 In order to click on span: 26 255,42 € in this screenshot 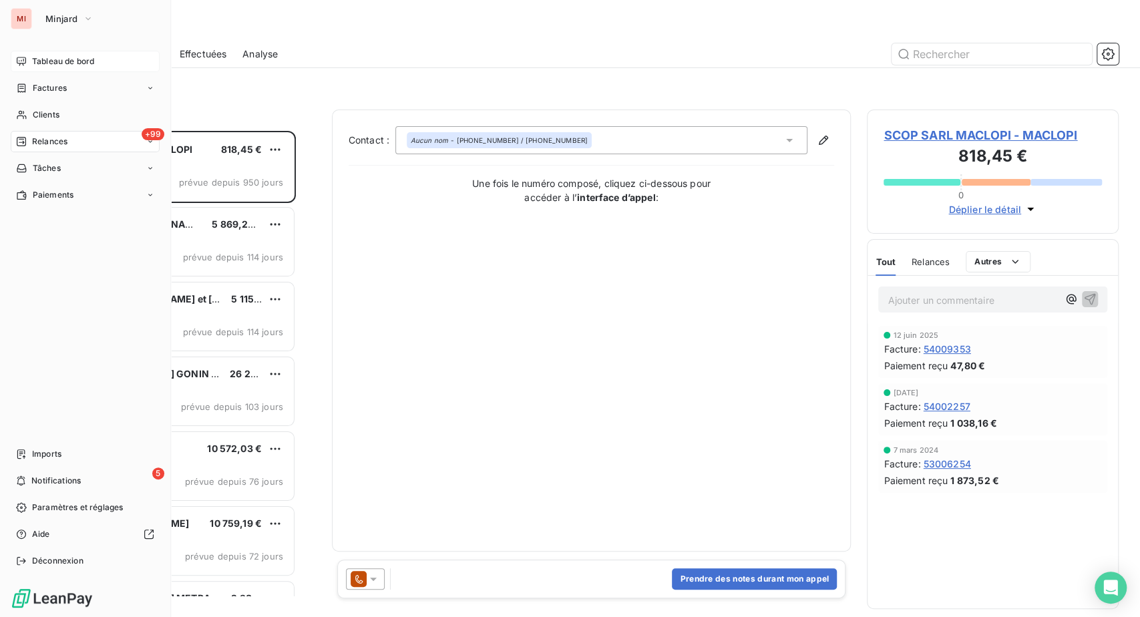, I will do `click(258, 373)`.